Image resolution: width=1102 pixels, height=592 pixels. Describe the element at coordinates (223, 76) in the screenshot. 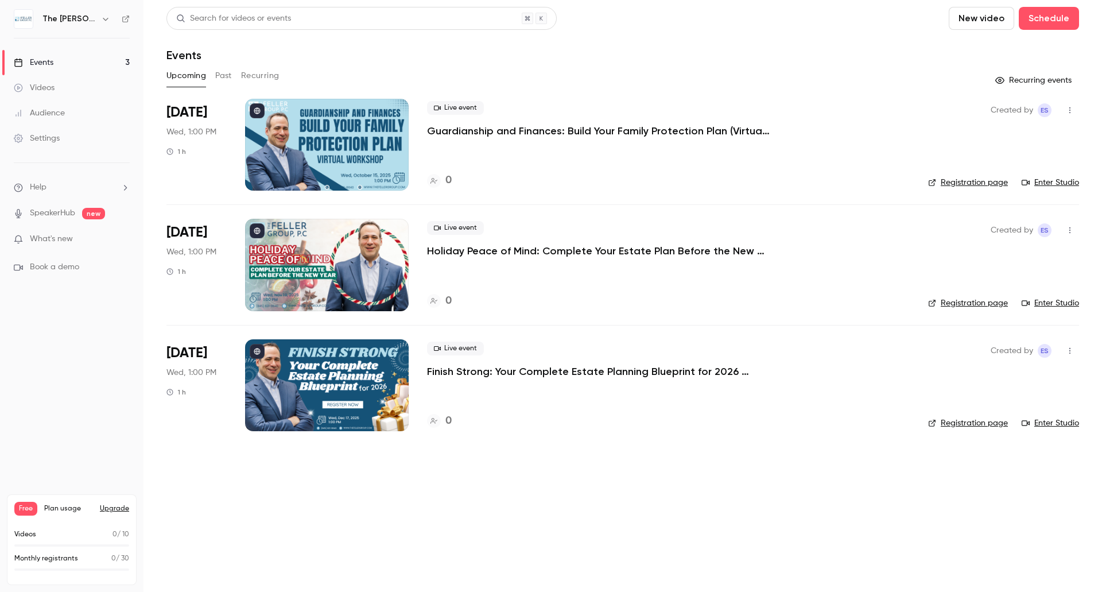

I see `button: Past` at that location.